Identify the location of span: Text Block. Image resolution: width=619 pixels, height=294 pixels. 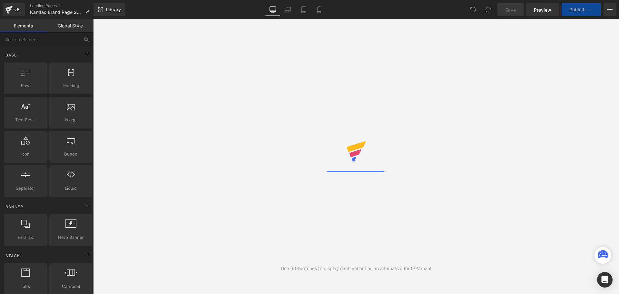
(25, 120).